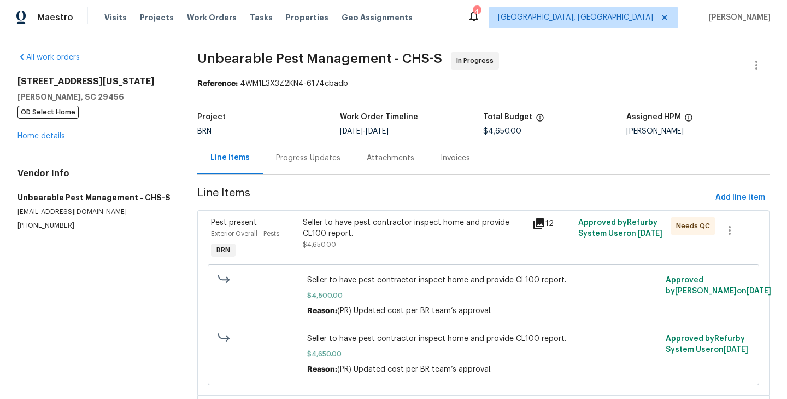 The height and width of the screenshot is (399, 787). I want to click on a: Home details, so click(41, 136).